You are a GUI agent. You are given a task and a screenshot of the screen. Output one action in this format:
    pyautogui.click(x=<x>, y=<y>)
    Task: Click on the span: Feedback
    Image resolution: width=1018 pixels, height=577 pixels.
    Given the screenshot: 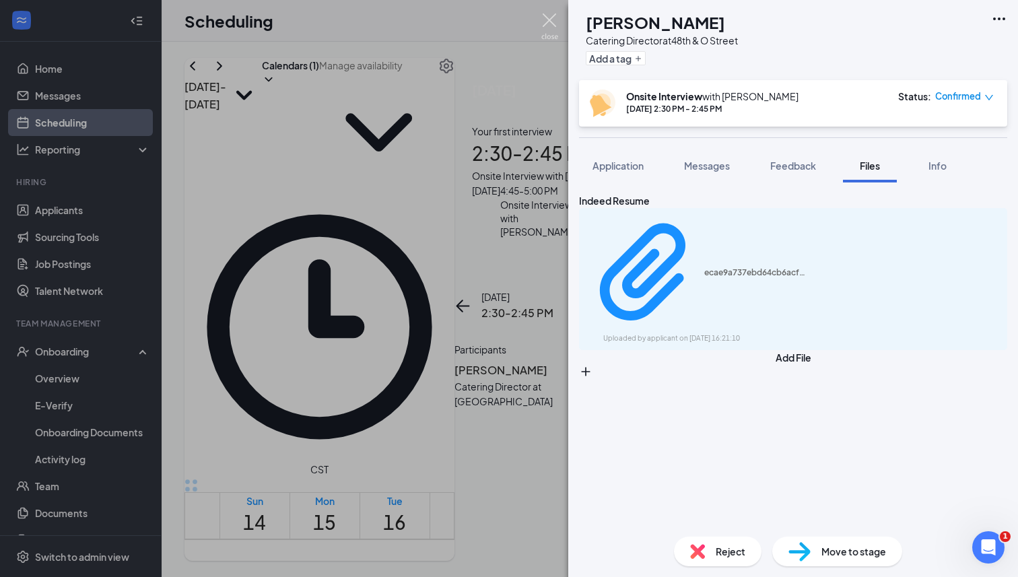 What is the action you would take?
    pyautogui.click(x=793, y=166)
    